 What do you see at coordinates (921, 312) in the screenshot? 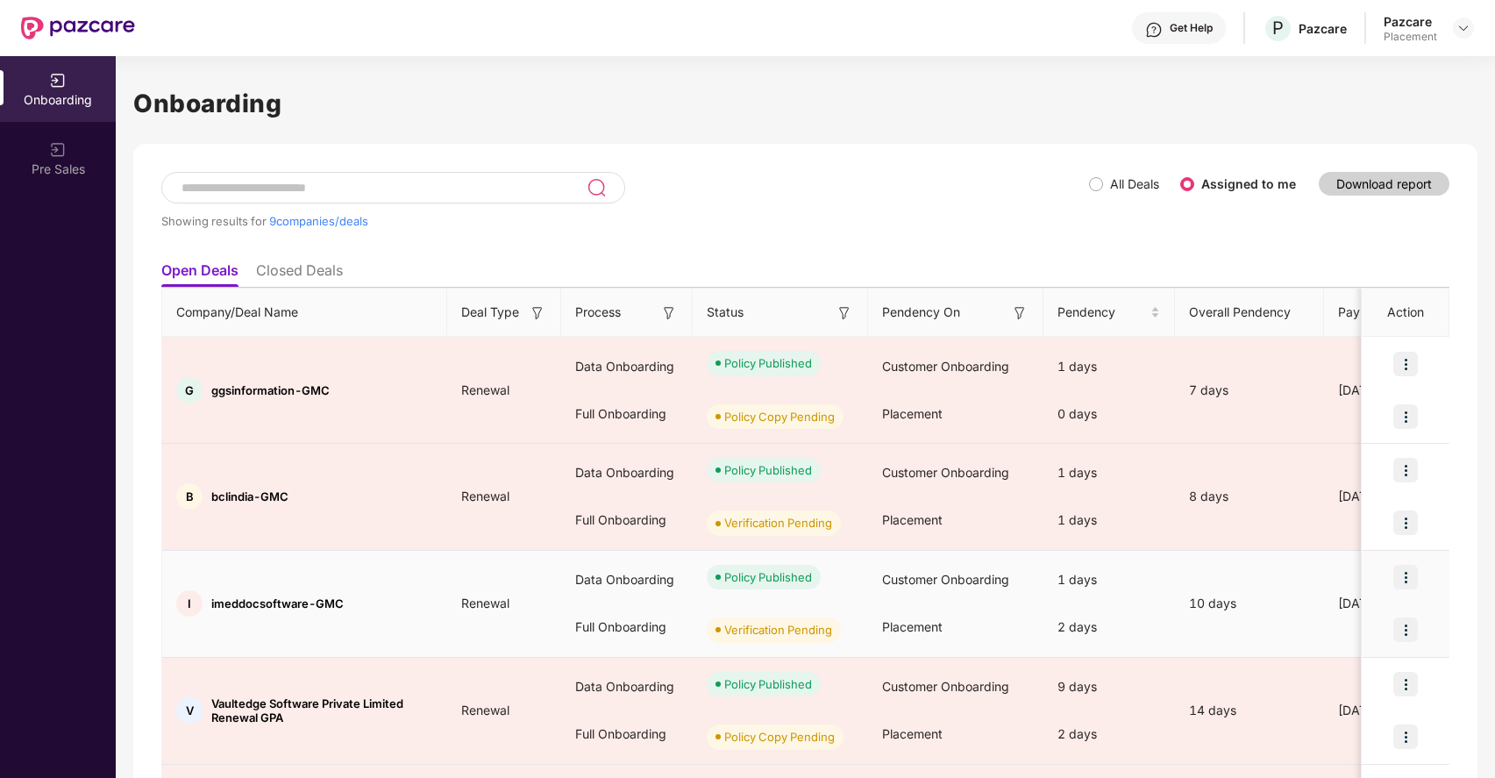
I see `span: Pendency On` at bounding box center [921, 312].